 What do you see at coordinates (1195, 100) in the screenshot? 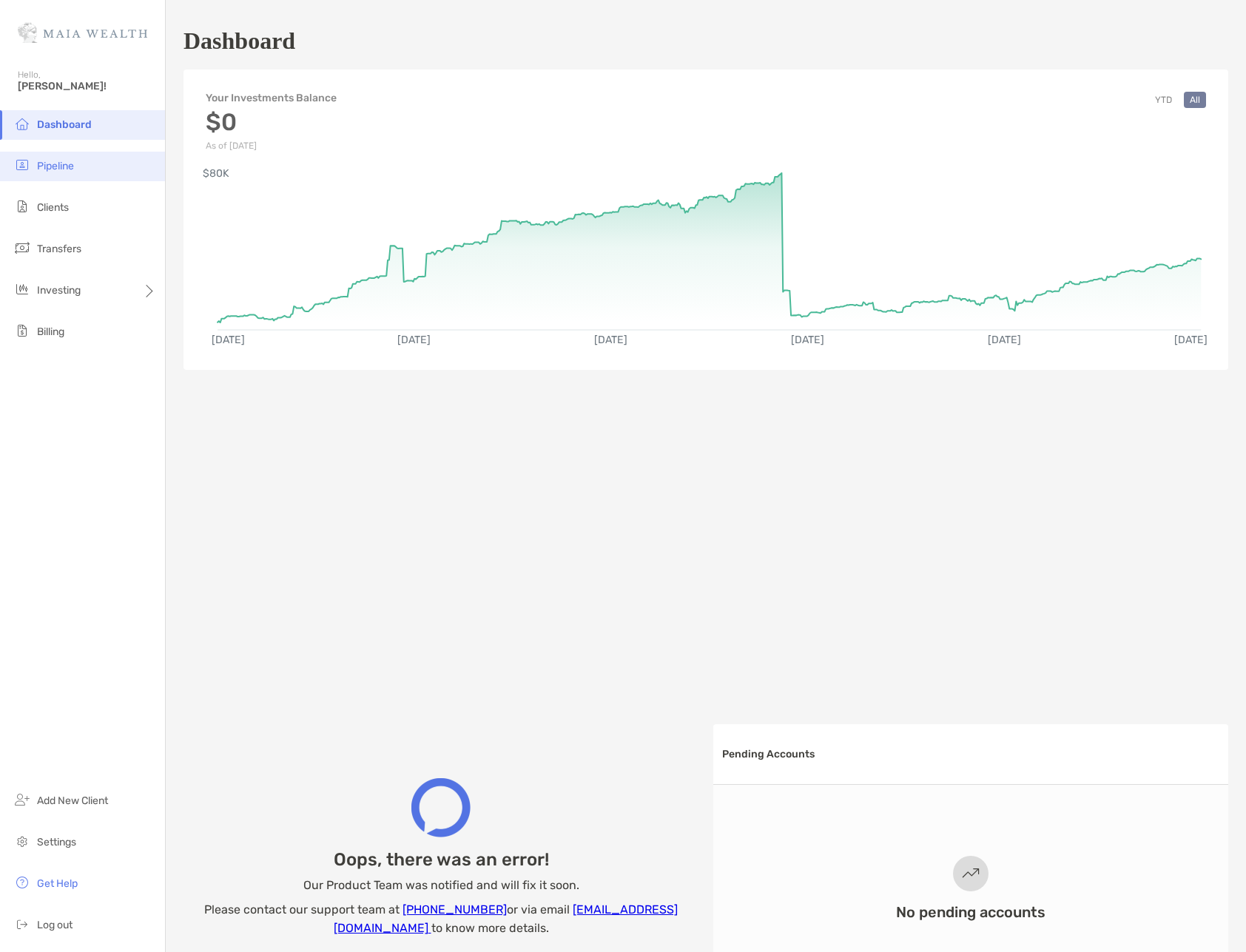
I see `button: All` at bounding box center [1195, 100].